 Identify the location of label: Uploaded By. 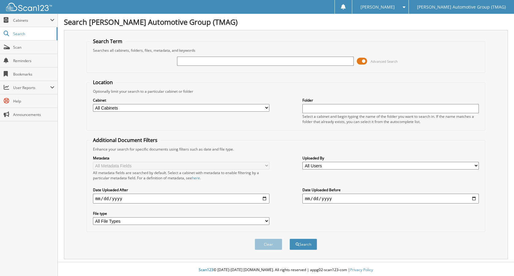
(391, 158).